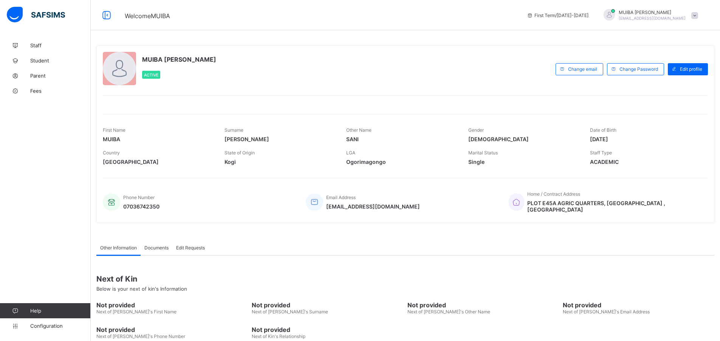  I want to click on span: Documents, so click(157, 247).